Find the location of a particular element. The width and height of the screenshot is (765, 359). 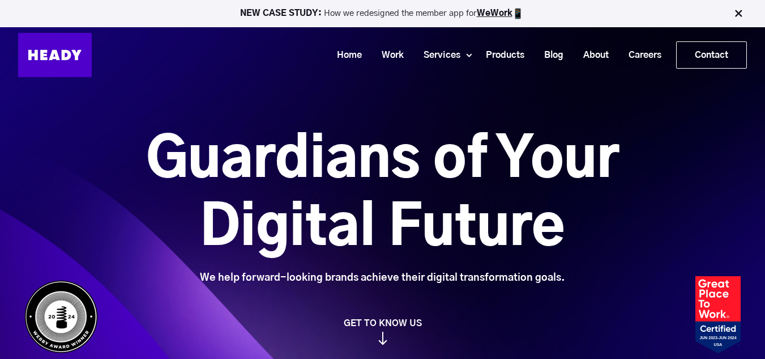

img: Heady_2023_Certification_Badge is located at coordinates (718, 314).